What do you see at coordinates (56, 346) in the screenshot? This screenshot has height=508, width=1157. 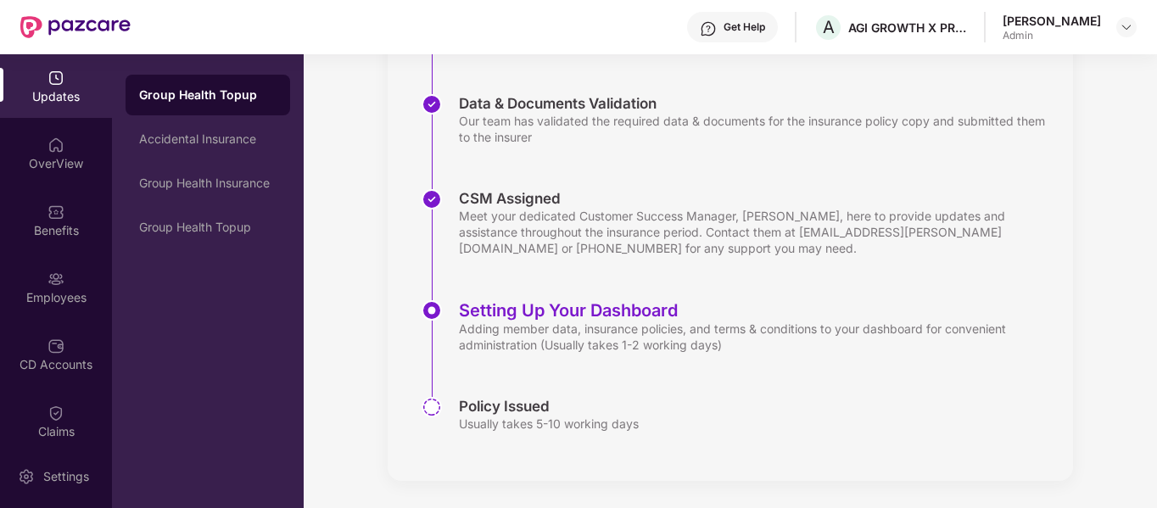 I see `img: svg+xml;base64,PHN2ZyBpZD0iQ0RfQWNjb3VudHMiIGRhdGEtbmFtZT0iQ0QgQWNjb3VudHMiIHhtbG5zPSJodHRwOi8vd3...` at bounding box center [56, 346].